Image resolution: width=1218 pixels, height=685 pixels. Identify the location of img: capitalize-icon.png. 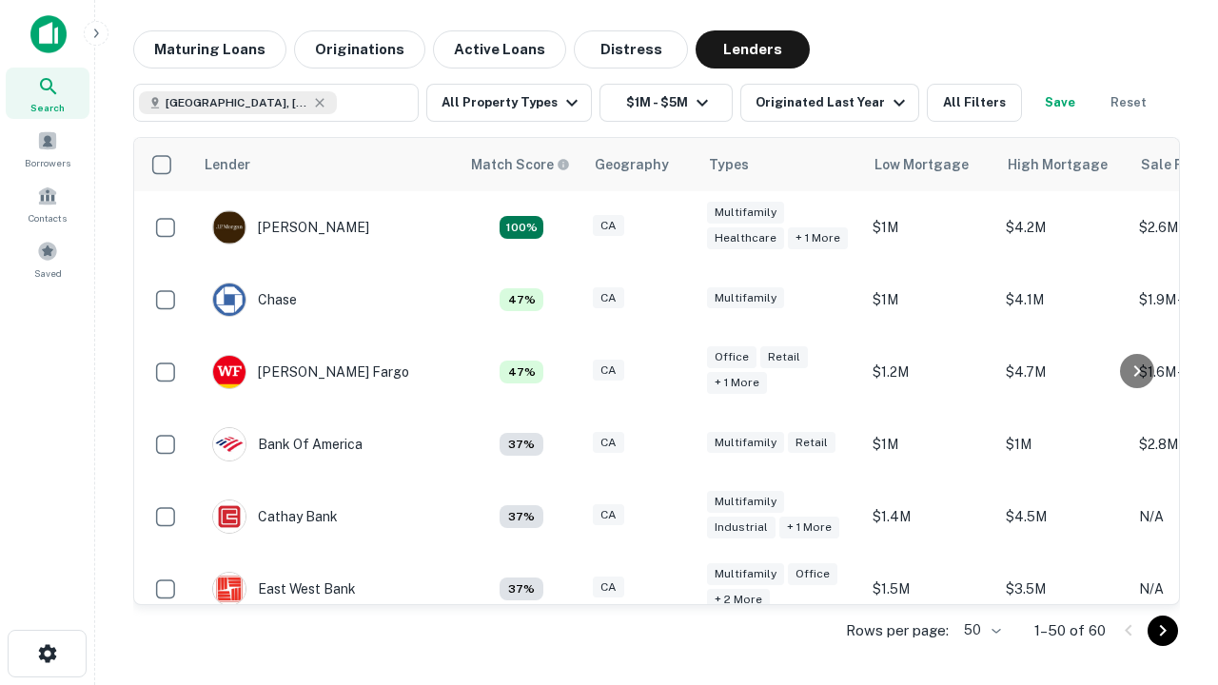
(49, 34).